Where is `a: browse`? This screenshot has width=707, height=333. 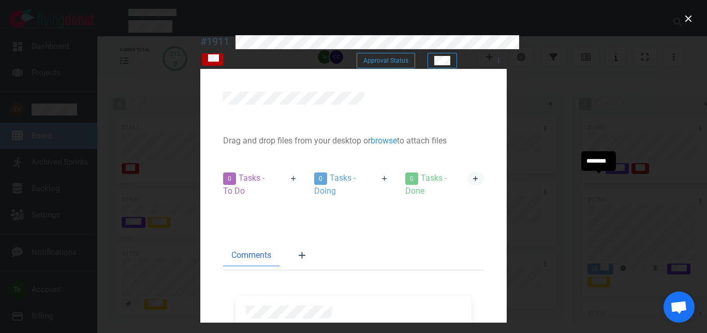 a: browse is located at coordinates (384, 140).